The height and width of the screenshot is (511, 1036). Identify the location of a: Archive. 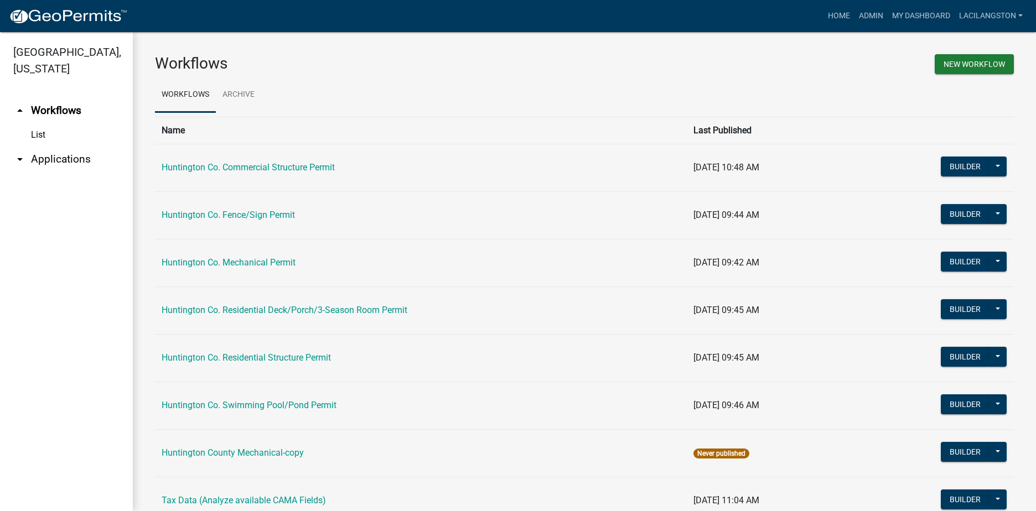
(239, 95).